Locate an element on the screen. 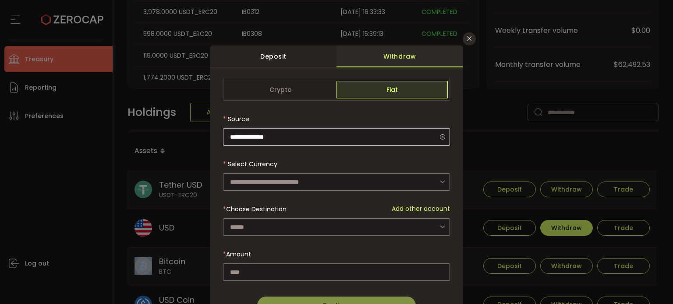  button: Close is located at coordinates (469, 39).